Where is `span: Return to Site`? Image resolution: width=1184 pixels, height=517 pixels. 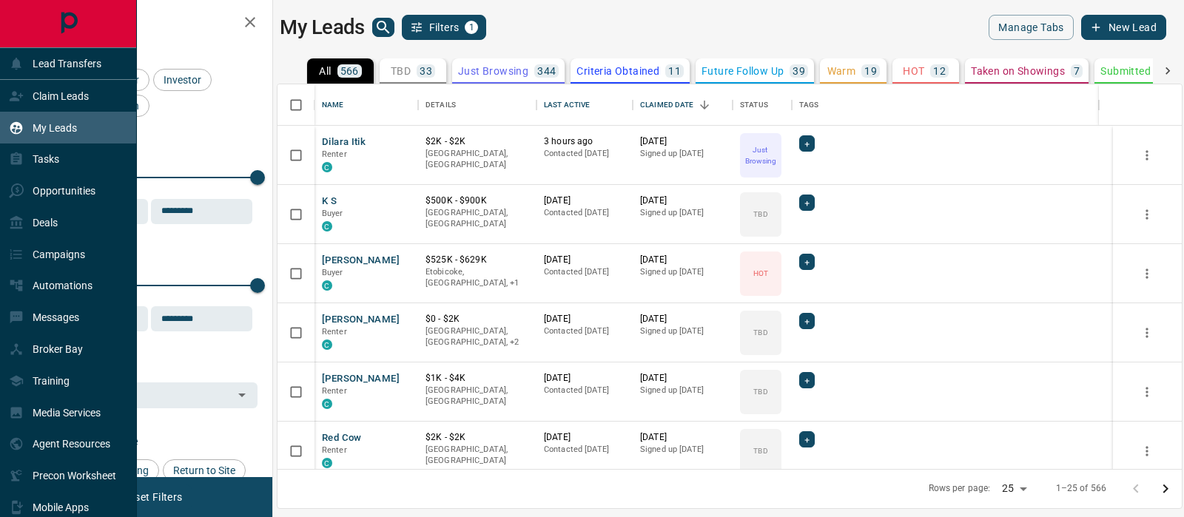 span: Return to Site is located at coordinates (204, 471).